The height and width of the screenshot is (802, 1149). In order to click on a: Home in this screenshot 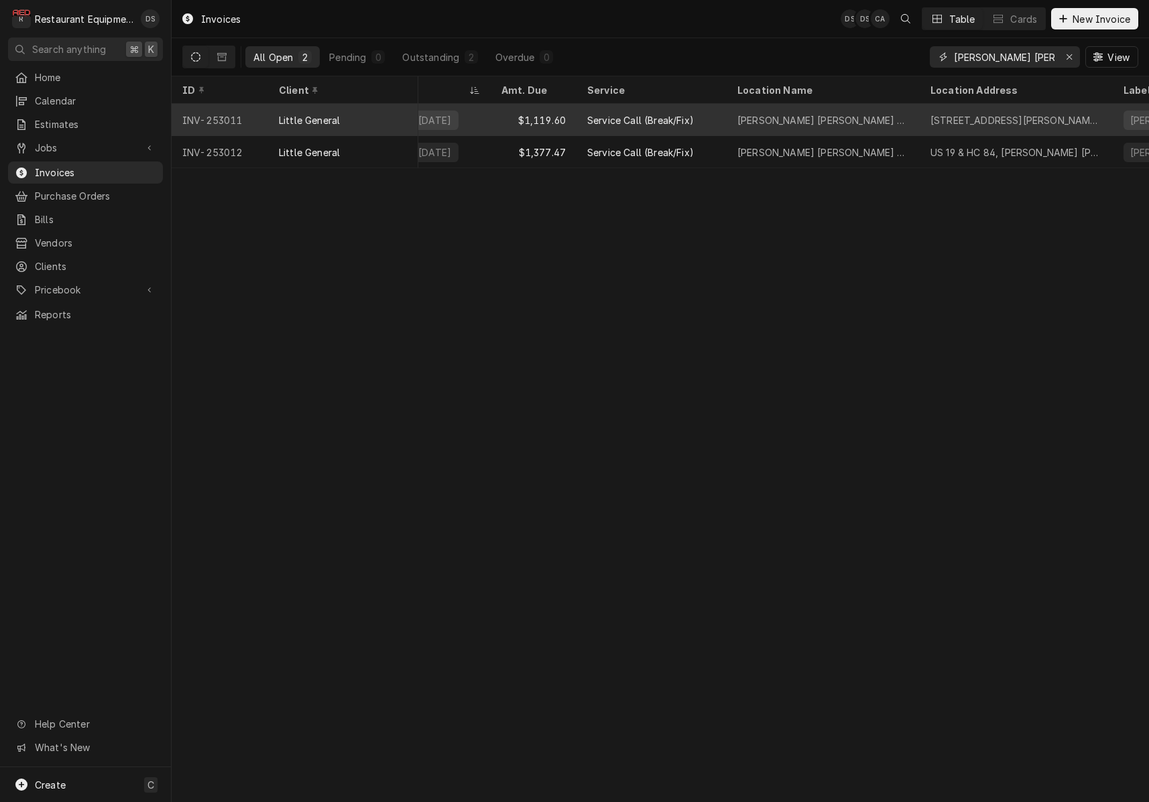, I will do `click(85, 77)`.